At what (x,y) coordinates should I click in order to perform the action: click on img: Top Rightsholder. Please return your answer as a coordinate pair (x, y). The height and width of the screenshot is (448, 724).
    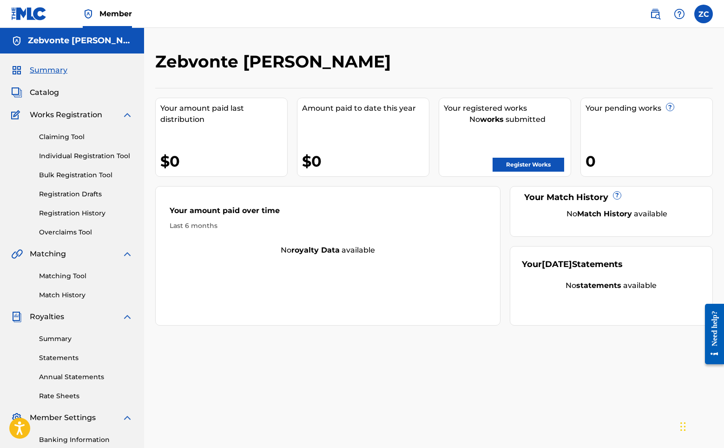
    Looking at the image, I should click on (88, 14).